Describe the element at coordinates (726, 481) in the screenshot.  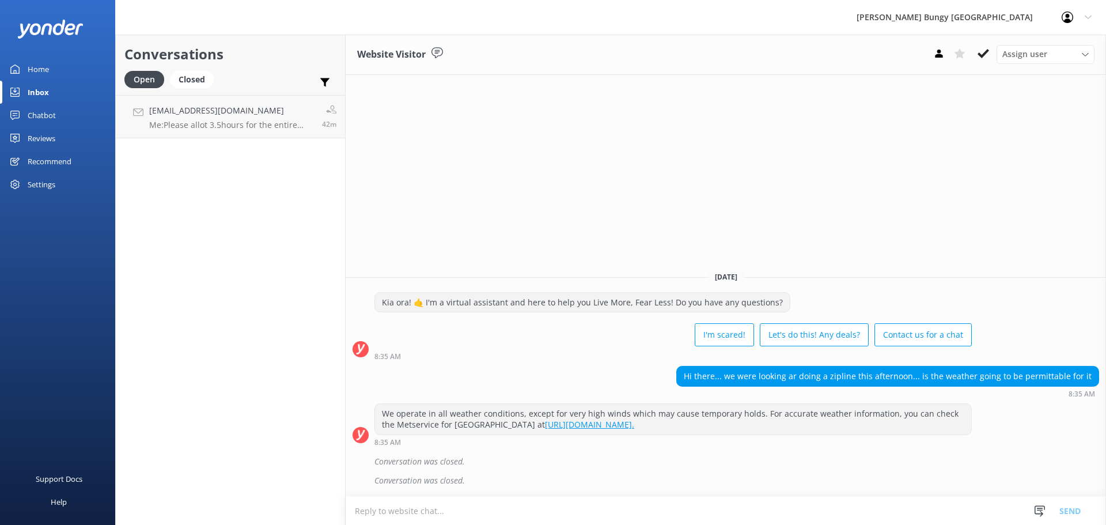
I see `div: 2025-08-31T21:41:48.963` at that location.